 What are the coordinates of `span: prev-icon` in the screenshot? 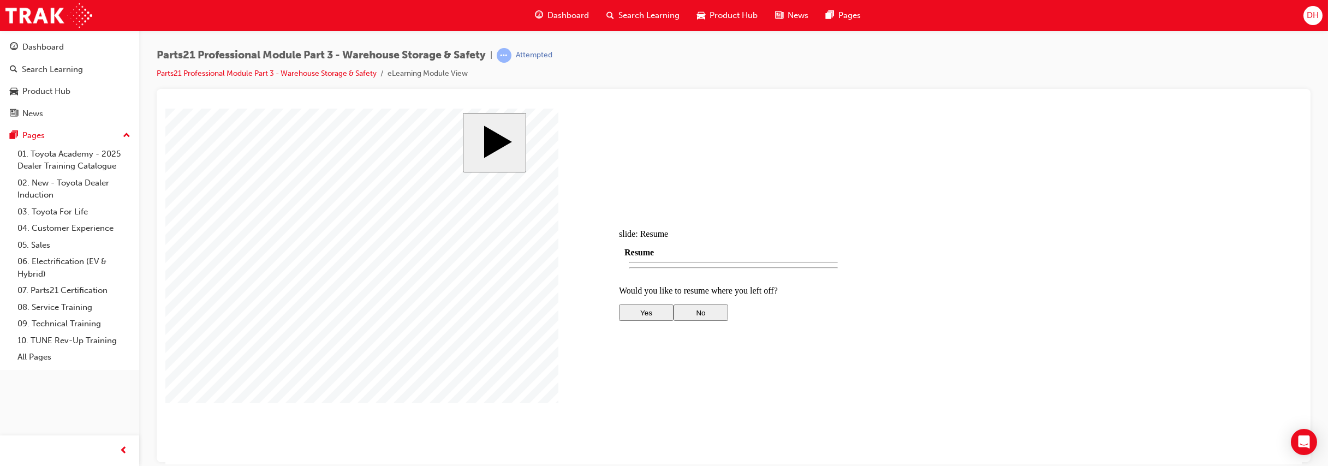 It's located at (124, 451).